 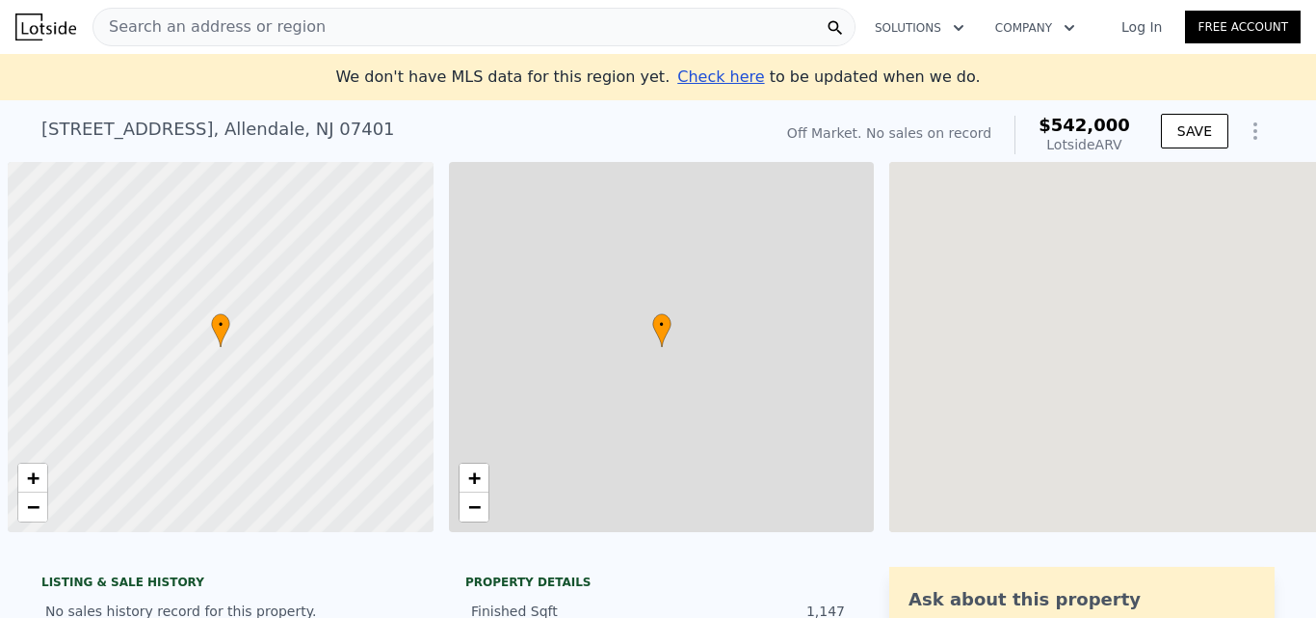 What do you see at coordinates (1243, 27) in the screenshot?
I see `a: Free Account` at bounding box center [1243, 27].